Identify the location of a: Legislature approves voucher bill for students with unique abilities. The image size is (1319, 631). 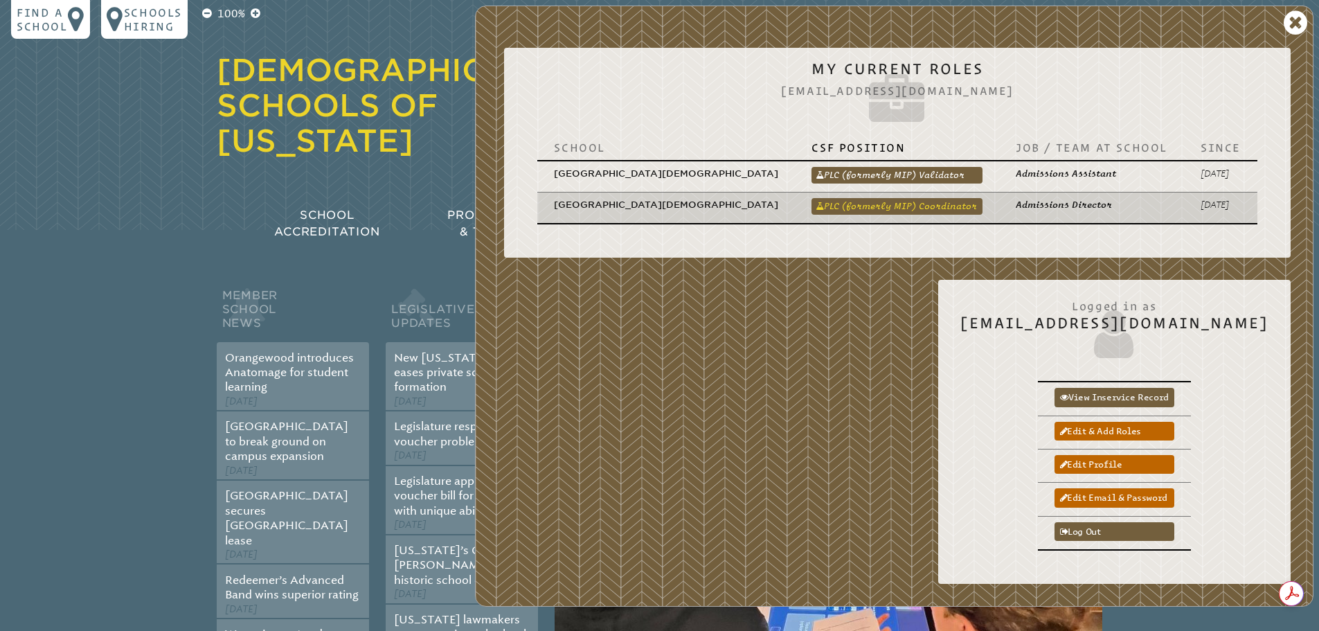
(458, 496).